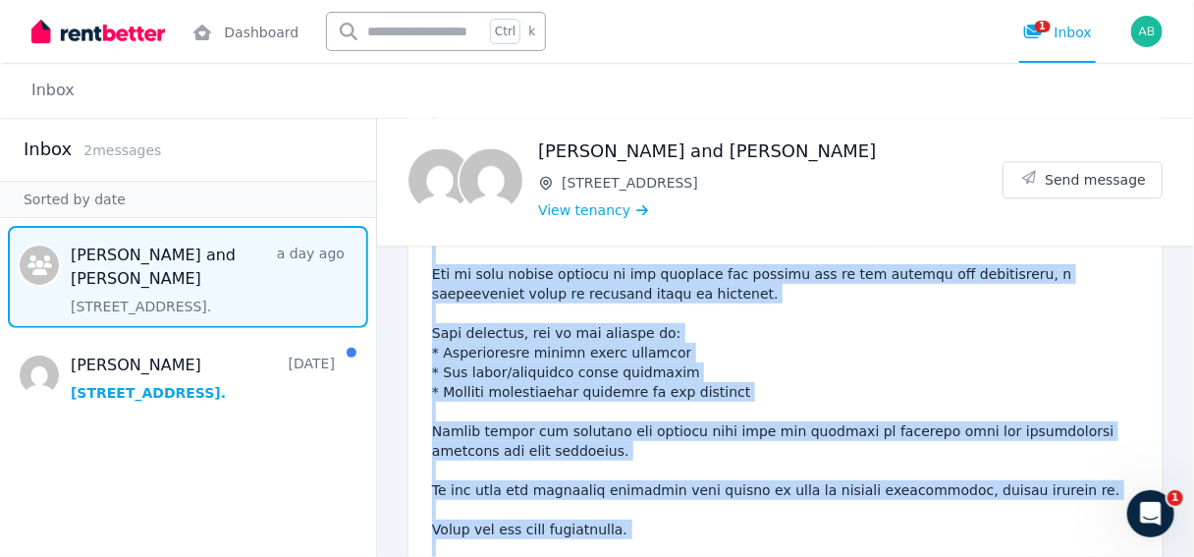  Describe the element at coordinates (531, 31) in the screenshot. I see `span: k` at that location.